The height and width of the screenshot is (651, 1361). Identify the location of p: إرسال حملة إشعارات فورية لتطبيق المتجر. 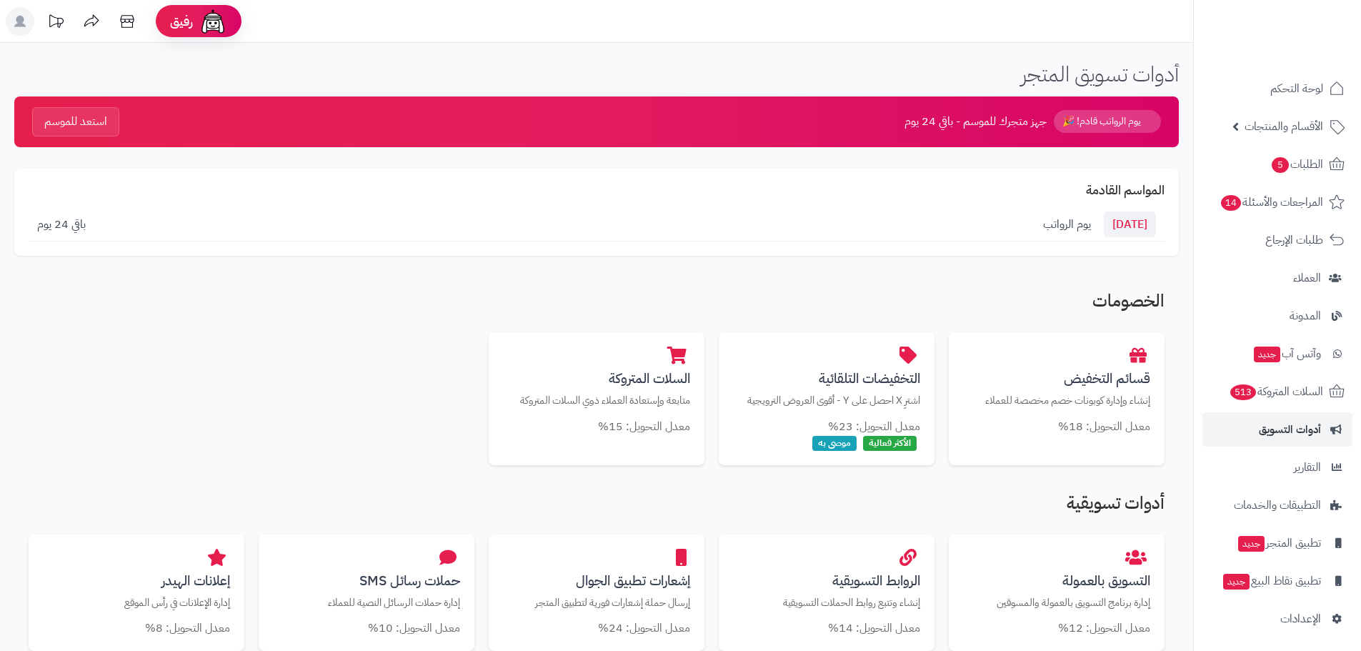
(597, 602).